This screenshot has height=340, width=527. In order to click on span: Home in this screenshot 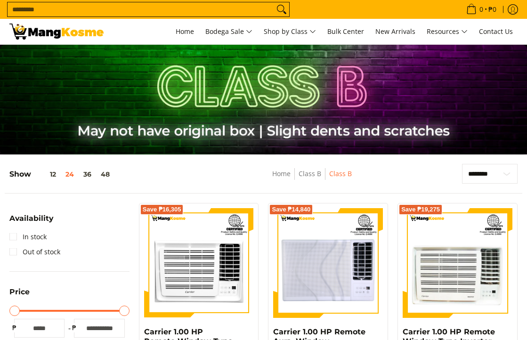, I will do `click(185, 31)`.